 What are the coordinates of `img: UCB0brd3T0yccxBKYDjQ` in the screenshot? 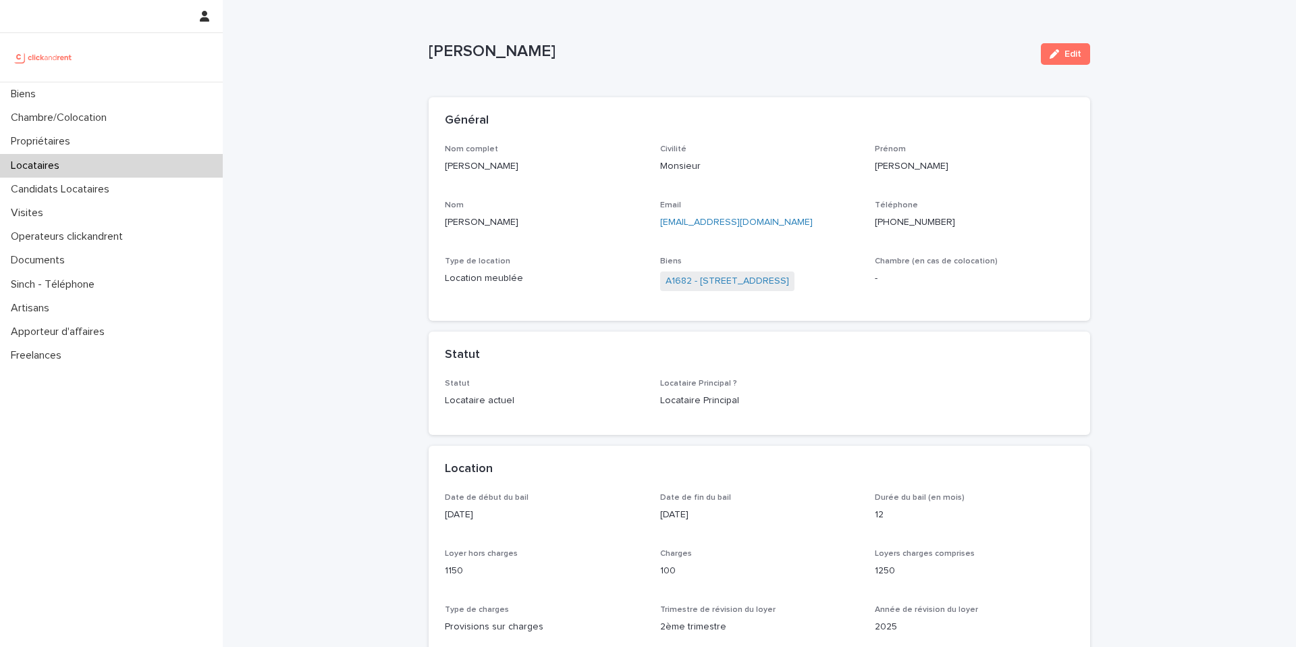 It's located at (43, 57).